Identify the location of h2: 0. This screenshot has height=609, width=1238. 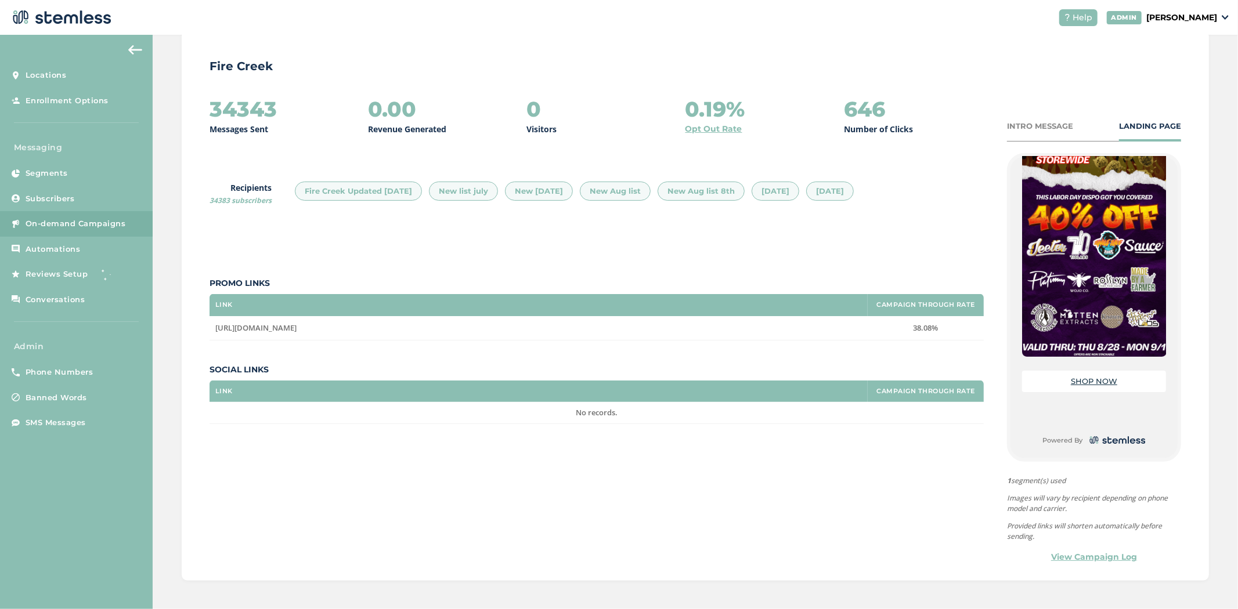
(533, 109).